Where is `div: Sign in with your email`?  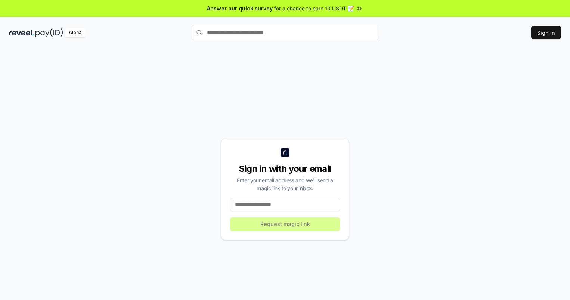
div: Sign in with your email is located at coordinates (285, 169).